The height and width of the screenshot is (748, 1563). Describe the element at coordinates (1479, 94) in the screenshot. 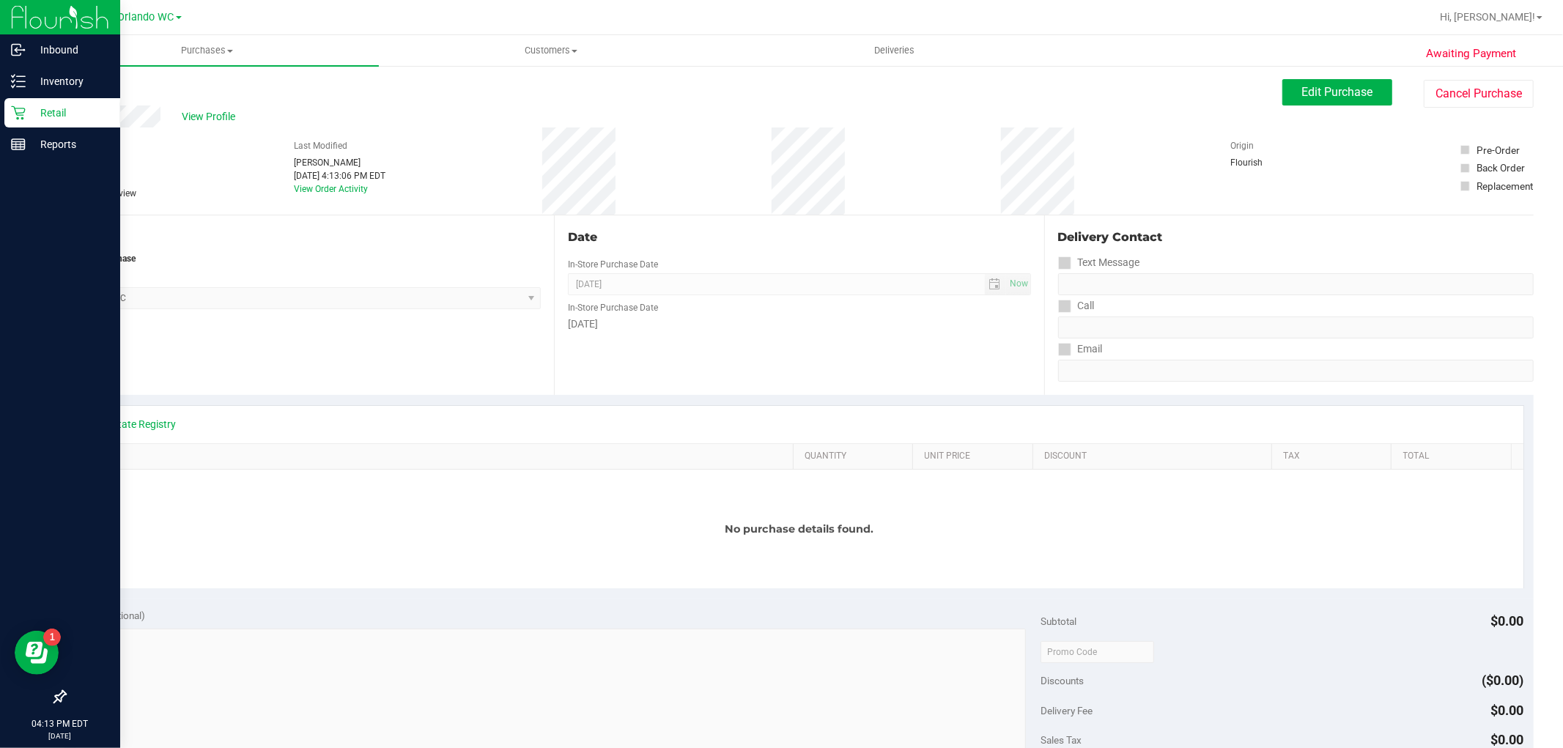

I see `button: Cancel Purchase` at that location.